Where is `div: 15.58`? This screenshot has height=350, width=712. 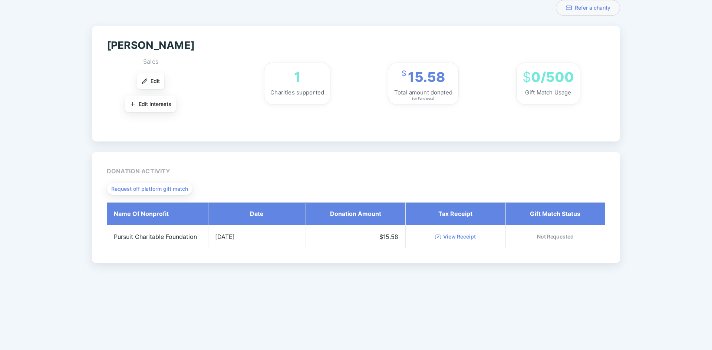 div: 15.58 is located at coordinates (423, 77).